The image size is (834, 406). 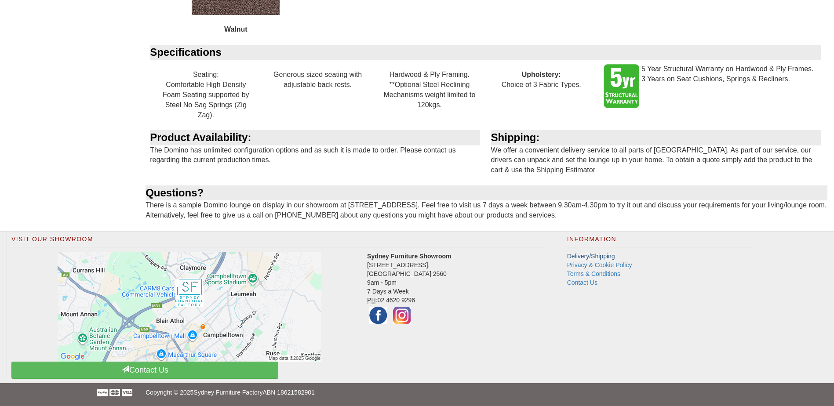 I want to click on img: Instagram, so click(x=402, y=316).